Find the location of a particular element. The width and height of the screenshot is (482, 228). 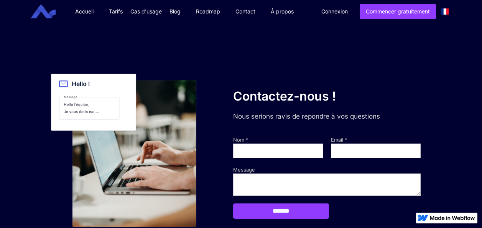

a: Connexion is located at coordinates (335, 12).